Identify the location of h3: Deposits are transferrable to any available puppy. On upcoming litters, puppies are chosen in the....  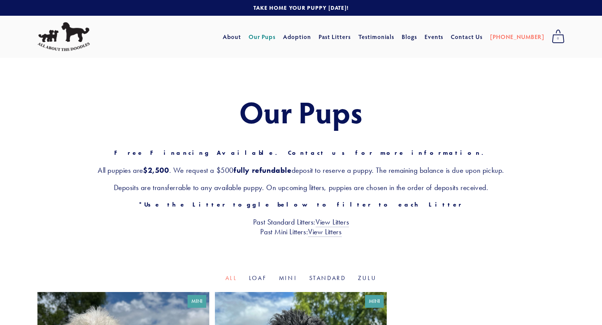
(301, 187).